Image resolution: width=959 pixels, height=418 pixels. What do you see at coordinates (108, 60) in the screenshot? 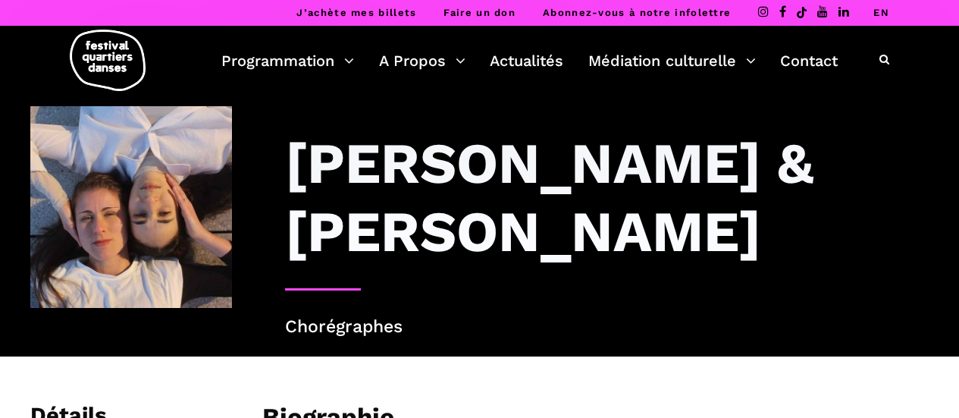
I see `img: logo-fqd-med` at bounding box center [108, 60].